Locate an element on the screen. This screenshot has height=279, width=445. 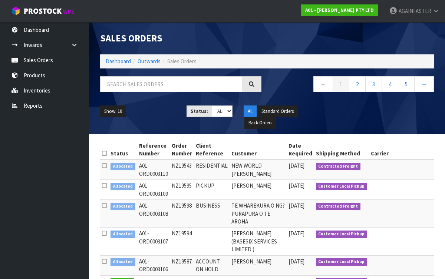
td: BUSINESS is located at coordinates (212, 214).